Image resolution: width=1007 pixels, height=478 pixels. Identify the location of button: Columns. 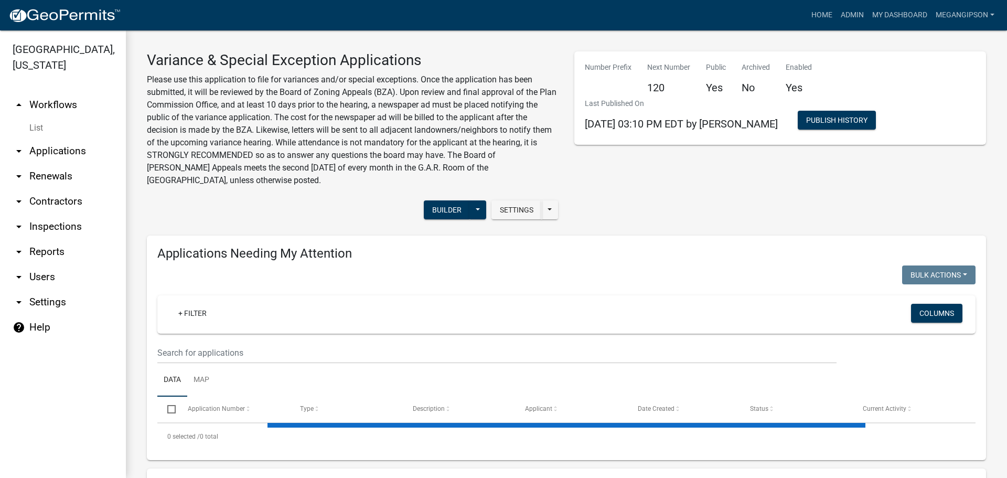
(937, 313).